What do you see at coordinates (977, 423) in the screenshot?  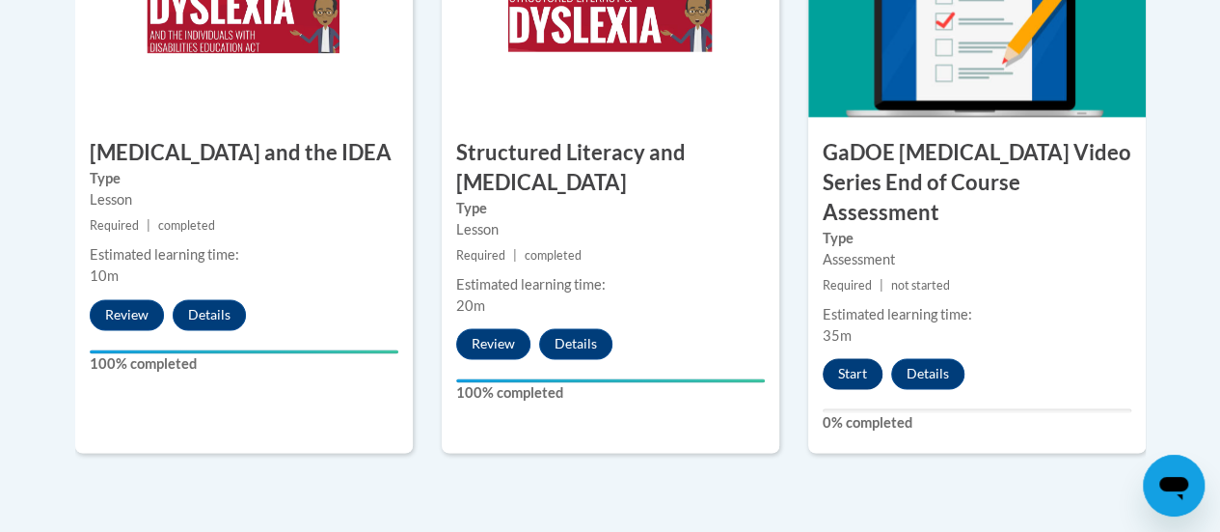 I see `label: 0% completed` at bounding box center [977, 423].